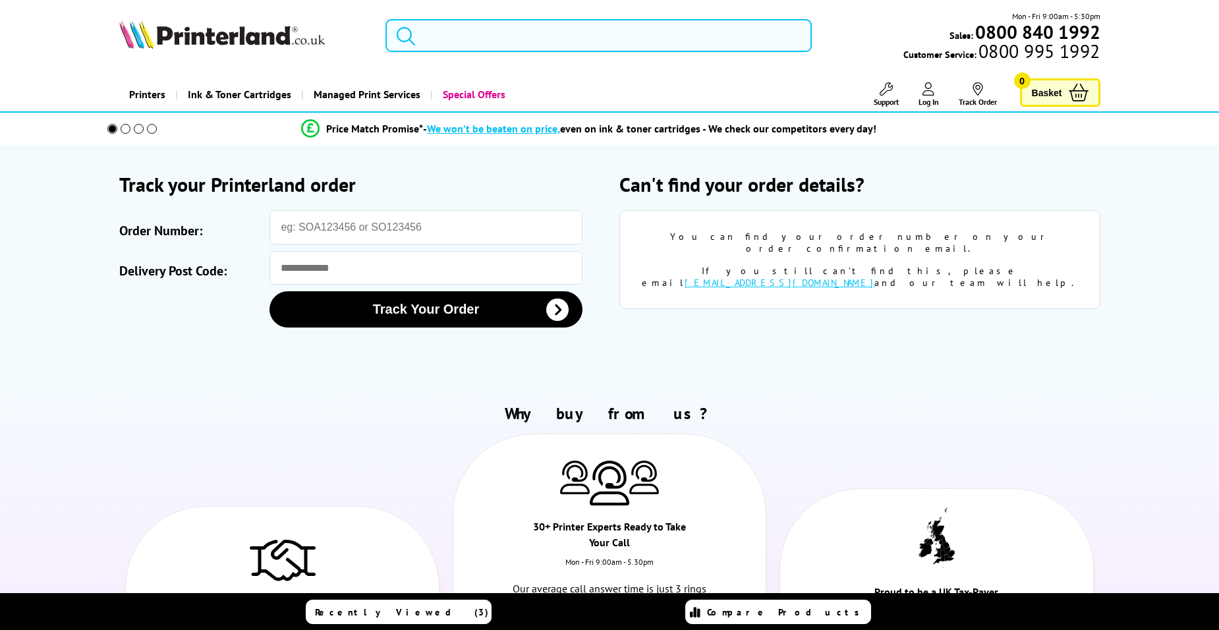 The height and width of the screenshot is (630, 1219). Describe the element at coordinates (588, 128) in the screenshot. I see `li: modal_Promise` at that location.